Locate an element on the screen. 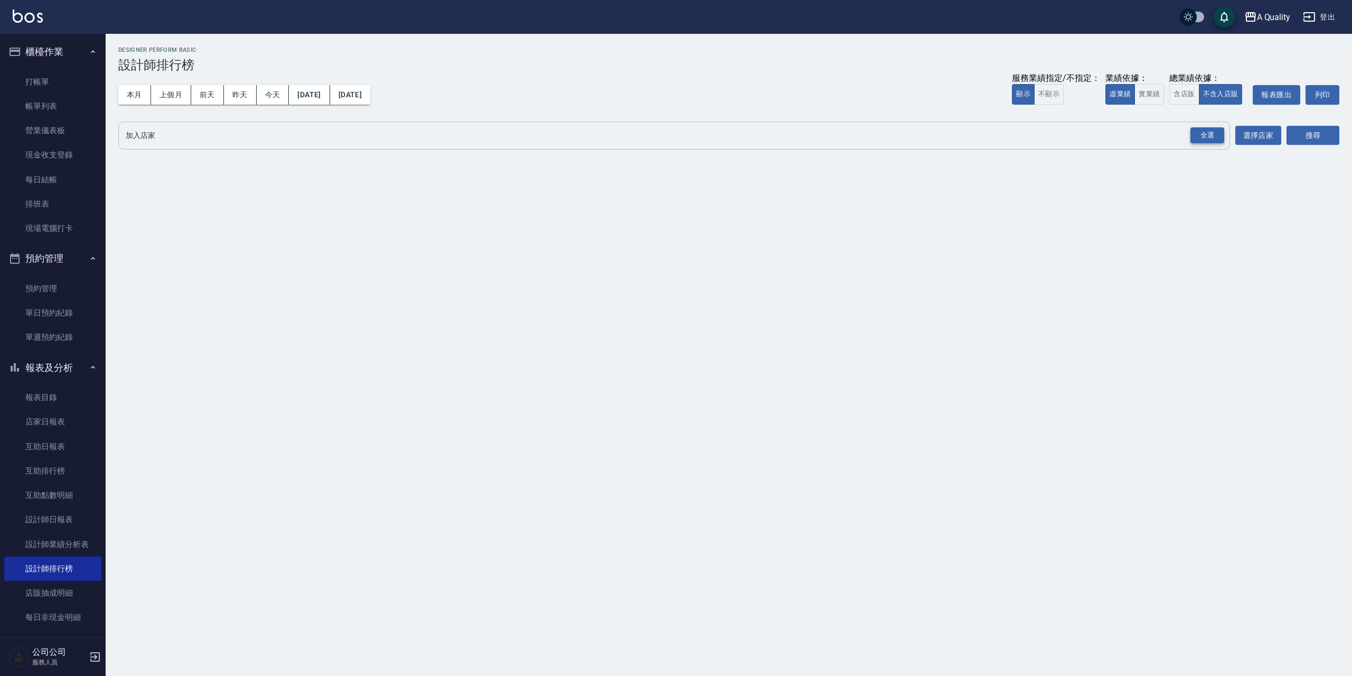 The height and width of the screenshot is (676, 1352). a: 單日預約紀錄 is located at coordinates (53, 313).